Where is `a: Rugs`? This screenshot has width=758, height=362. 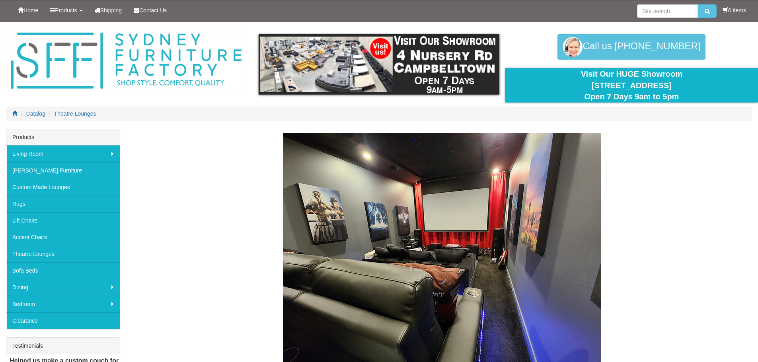
a: Rugs is located at coordinates (63, 204).